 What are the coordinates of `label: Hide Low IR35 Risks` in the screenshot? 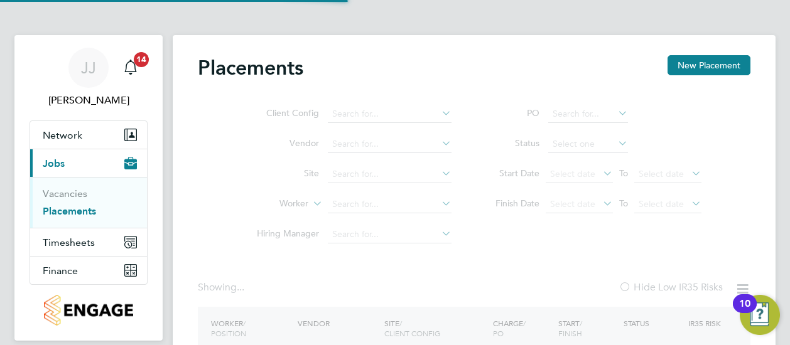 It's located at (671, 288).